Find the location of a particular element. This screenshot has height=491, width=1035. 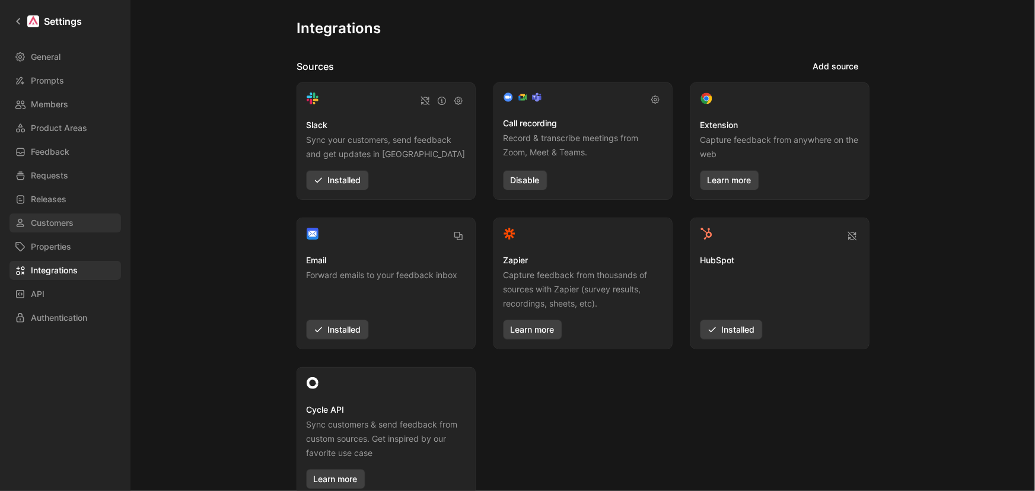

span: Disable is located at coordinates (525, 180).